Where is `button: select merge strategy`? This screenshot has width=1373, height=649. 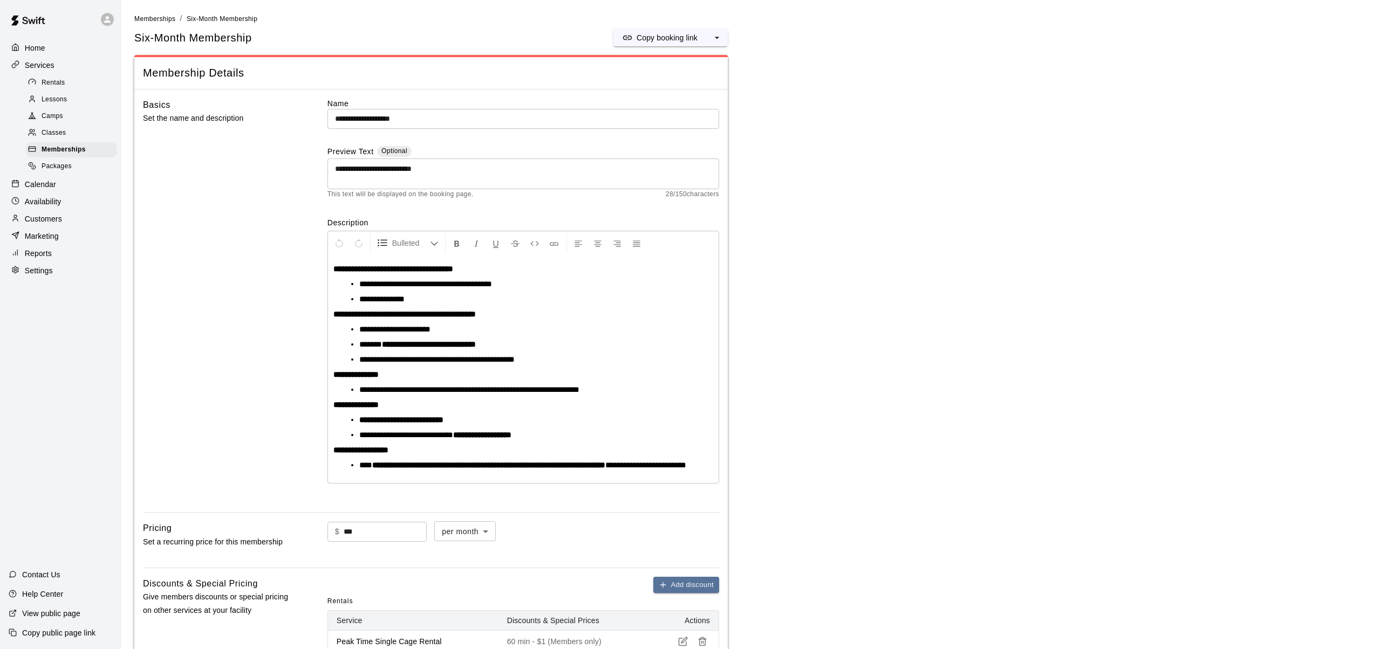
button: select merge strategy is located at coordinates (717, 38).